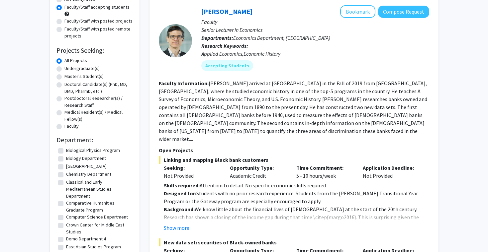  Describe the element at coordinates (95, 140) in the screenshot. I see `h2: Department:` at that location.